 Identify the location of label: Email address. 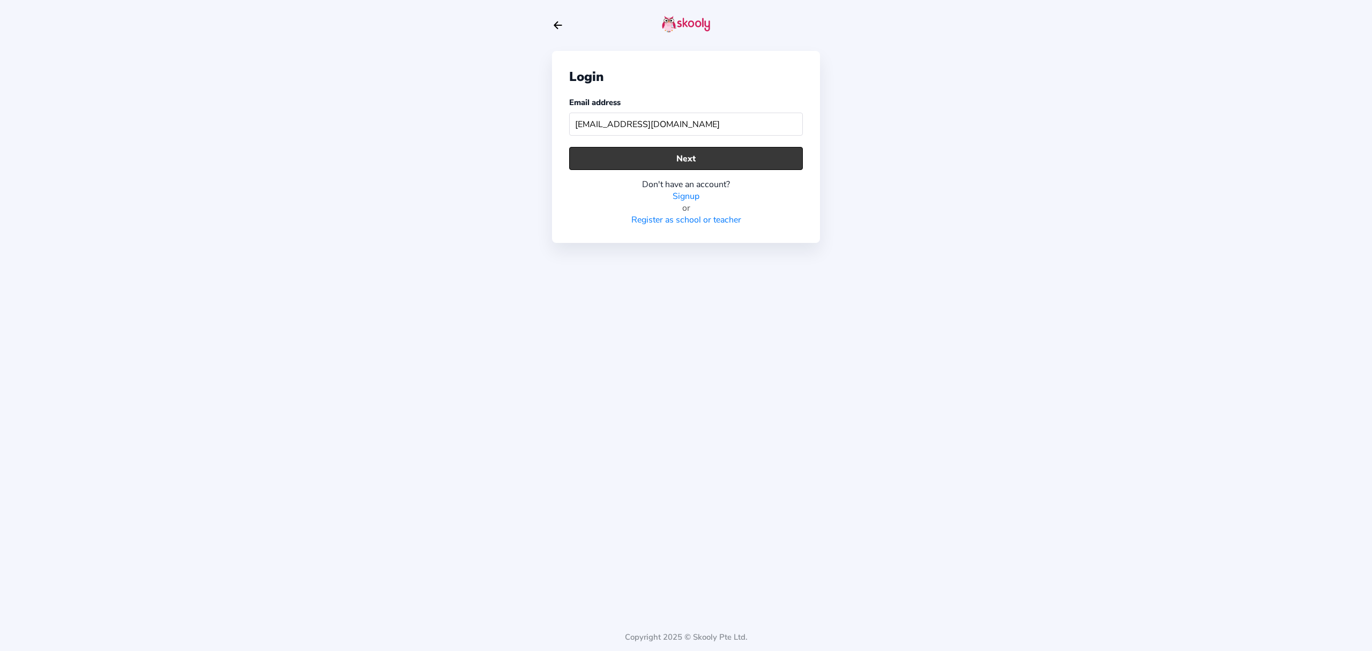
(595, 102).